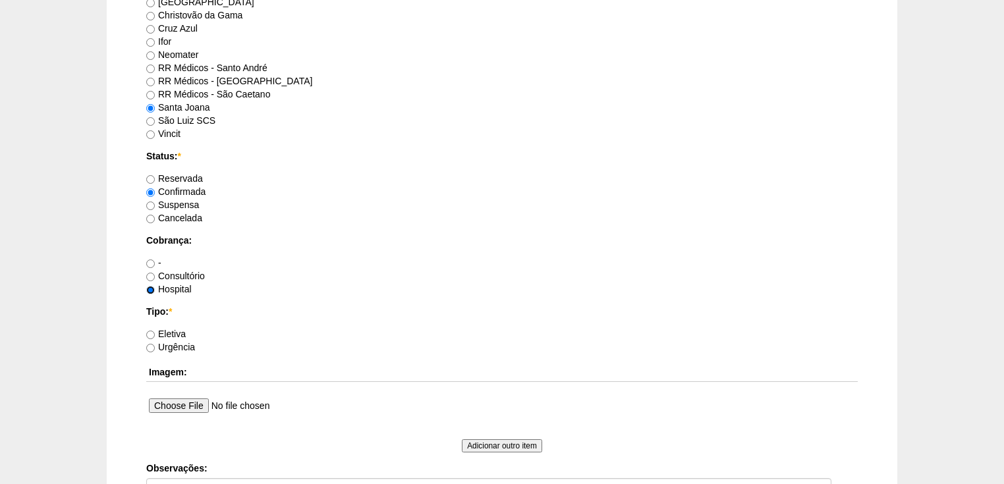  I want to click on input: Reservada, so click(150, 179).